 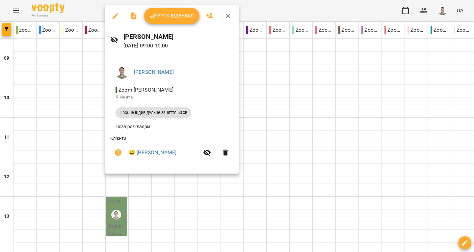 What do you see at coordinates (122, 72) in the screenshot?
I see `img: 08937551b77b2e829bc2e90478a9daa6.png` at bounding box center [122, 72].